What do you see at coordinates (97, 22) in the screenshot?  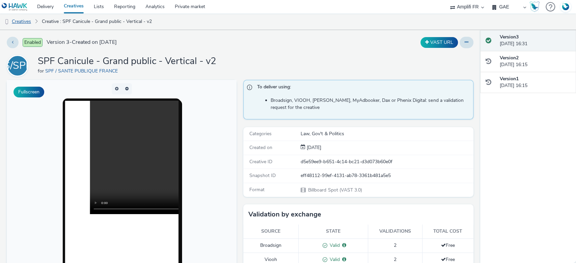 I see `a: Creative : SPF Canicule - Grand public - Vertical - v2` at bounding box center [97, 22].